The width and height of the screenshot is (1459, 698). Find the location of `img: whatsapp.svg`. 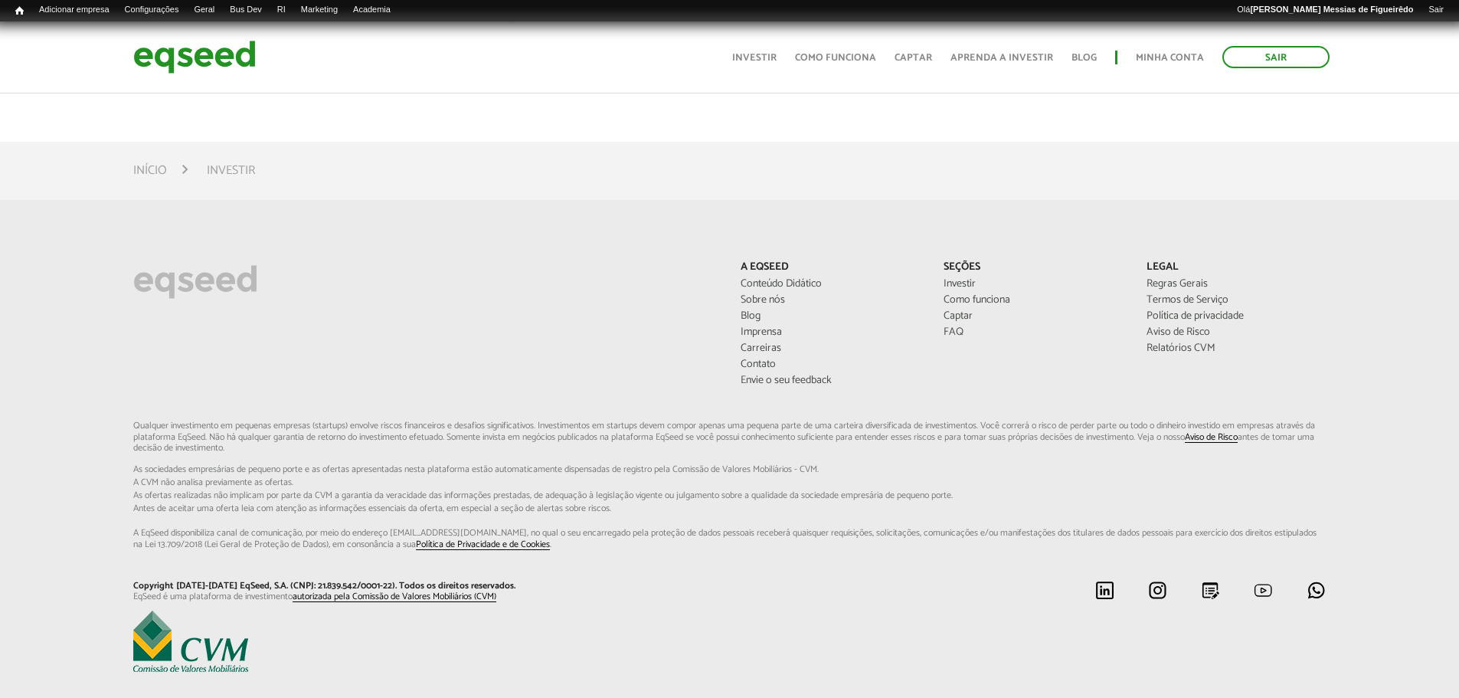

img: whatsapp.svg is located at coordinates (1315, 590).